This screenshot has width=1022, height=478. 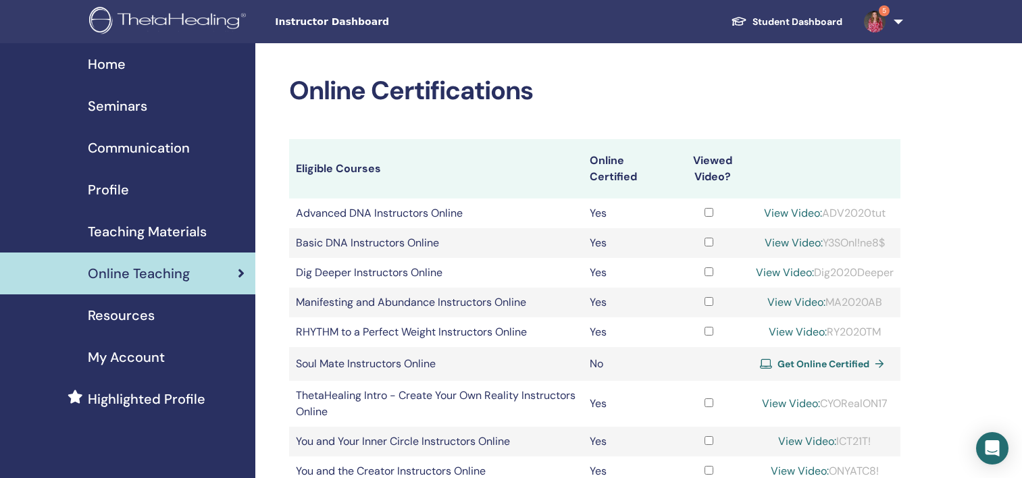 I want to click on img: graduation-cap-white.svg, so click(x=739, y=21).